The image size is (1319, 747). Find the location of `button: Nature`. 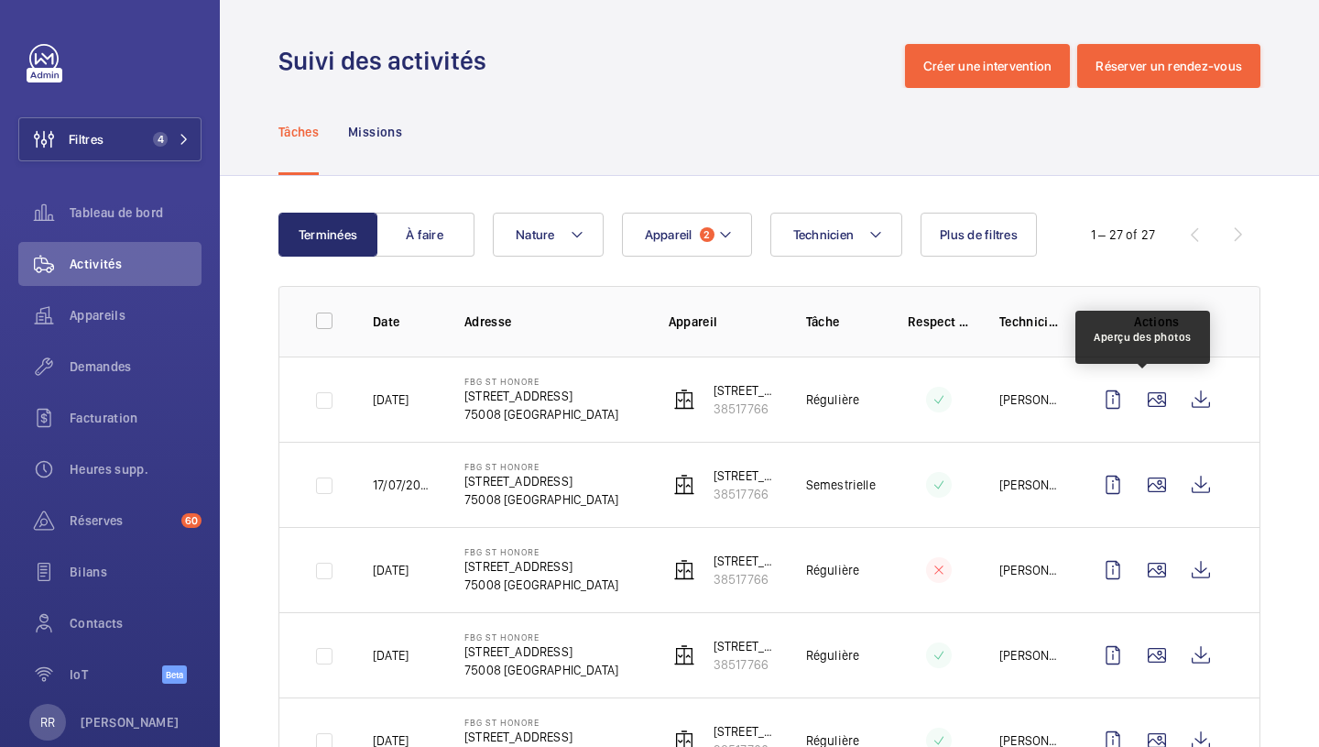

button: Nature is located at coordinates (548, 235).